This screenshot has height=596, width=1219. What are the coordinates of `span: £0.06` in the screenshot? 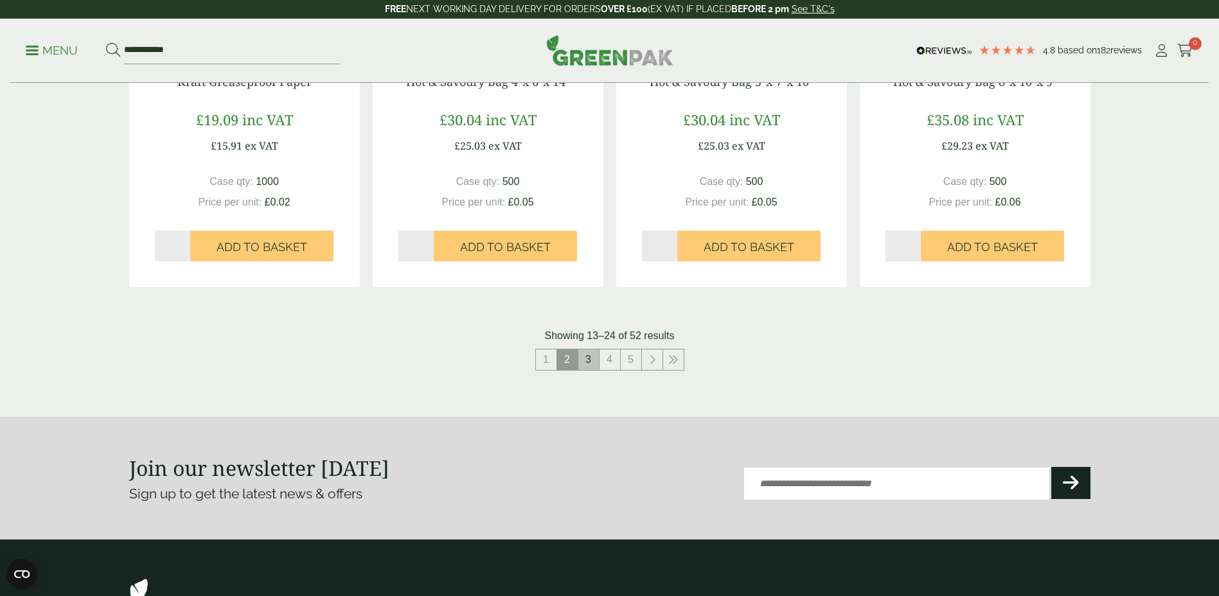 It's located at (1008, 202).